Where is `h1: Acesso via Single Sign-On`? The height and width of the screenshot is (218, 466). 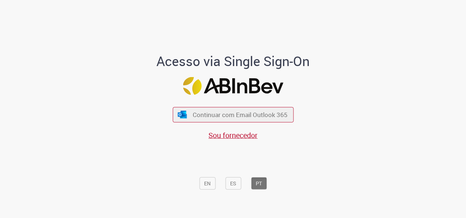 h1: Acesso via Single Sign-On is located at coordinates (233, 61).